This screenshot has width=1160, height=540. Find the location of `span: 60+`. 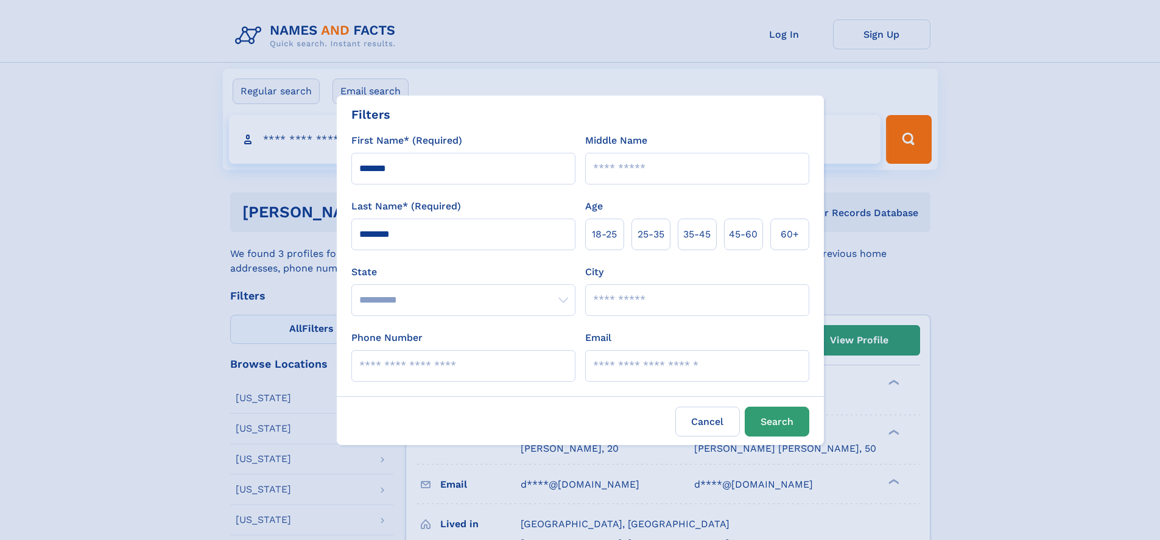

span: 60+ is located at coordinates (790, 234).